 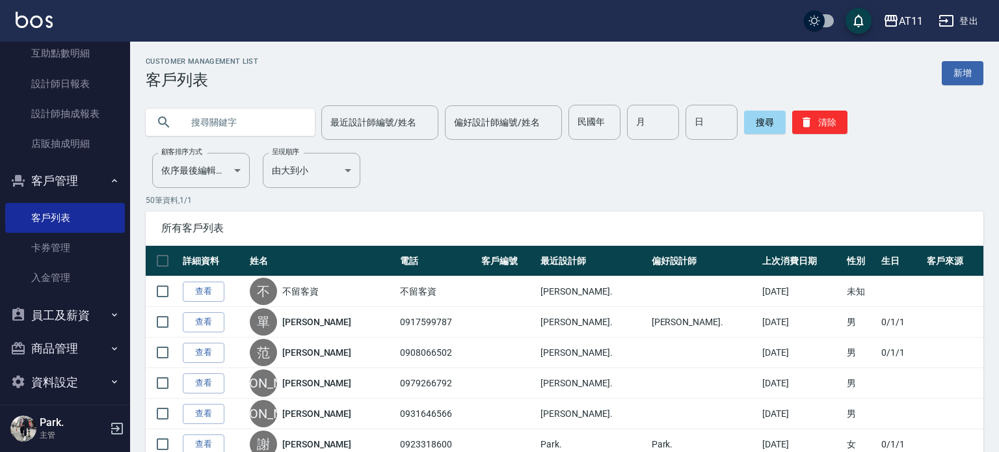 What do you see at coordinates (65, 218) in the screenshot?
I see `a: 客戶列表` at bounding box center [65, 218].